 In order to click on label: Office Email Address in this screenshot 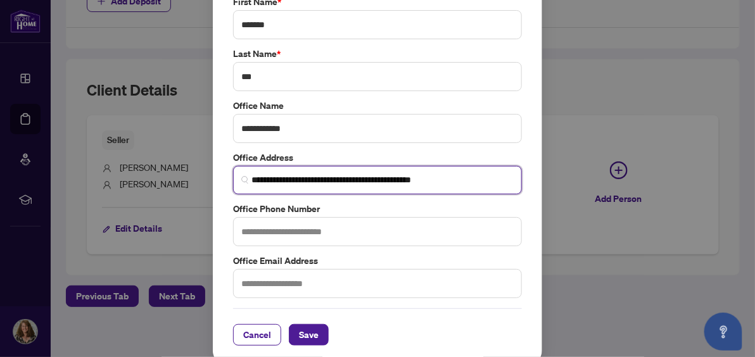, I will do `click(378, 261)`.